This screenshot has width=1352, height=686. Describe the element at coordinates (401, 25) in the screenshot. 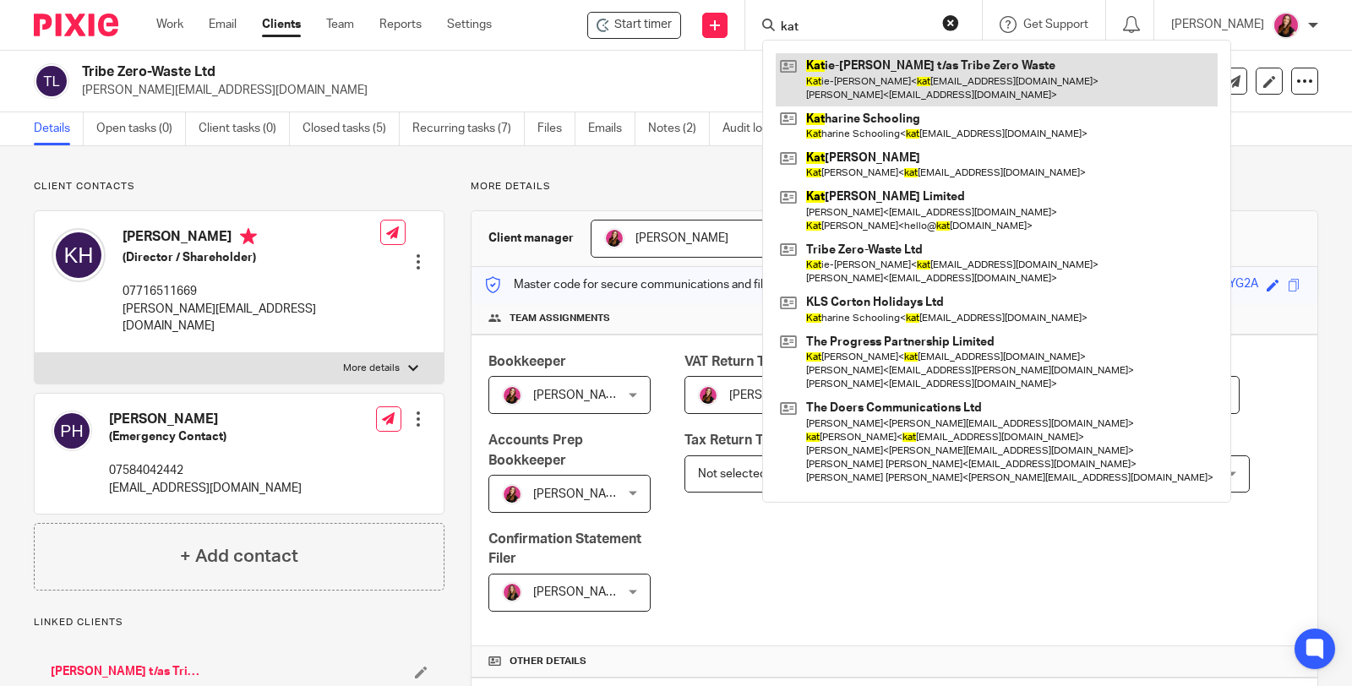

I see `a: Reports` at that location.